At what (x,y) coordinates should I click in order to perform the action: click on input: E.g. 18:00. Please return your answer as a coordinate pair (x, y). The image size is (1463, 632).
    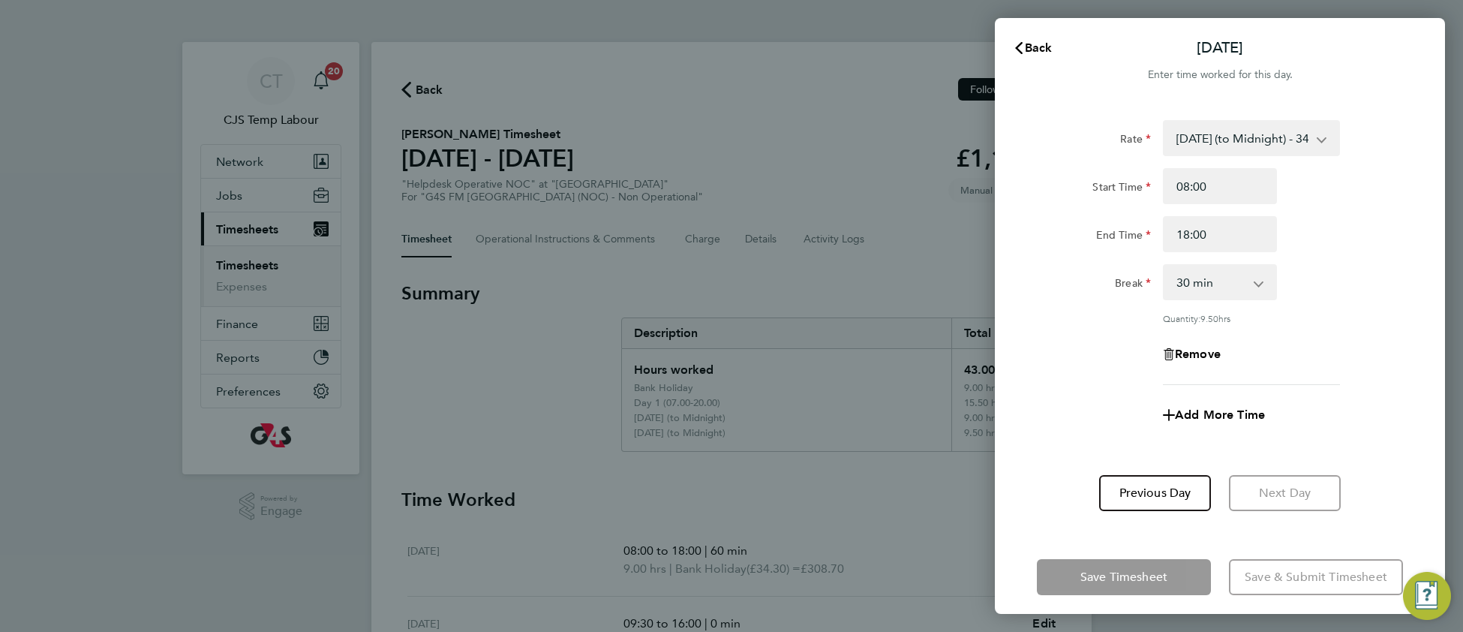
    Looking at the image, I should click on (1220, 234).